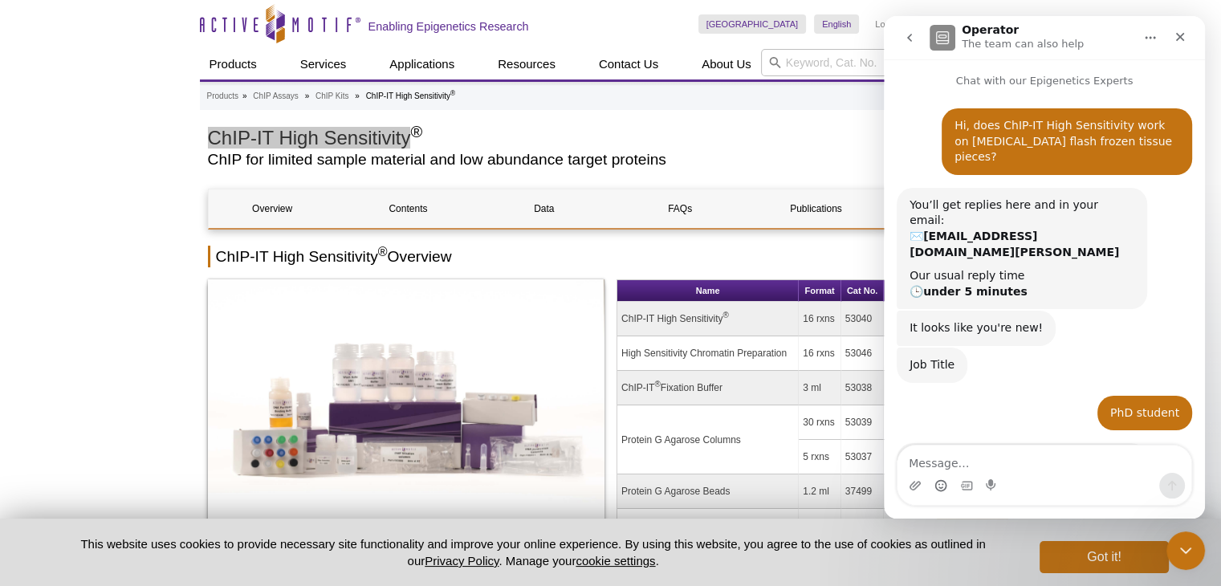 This screenshot has height=586, width=1221. Describe the element at coordinates (421, 64) in the screenshot. I see `a: Applications` at that location.